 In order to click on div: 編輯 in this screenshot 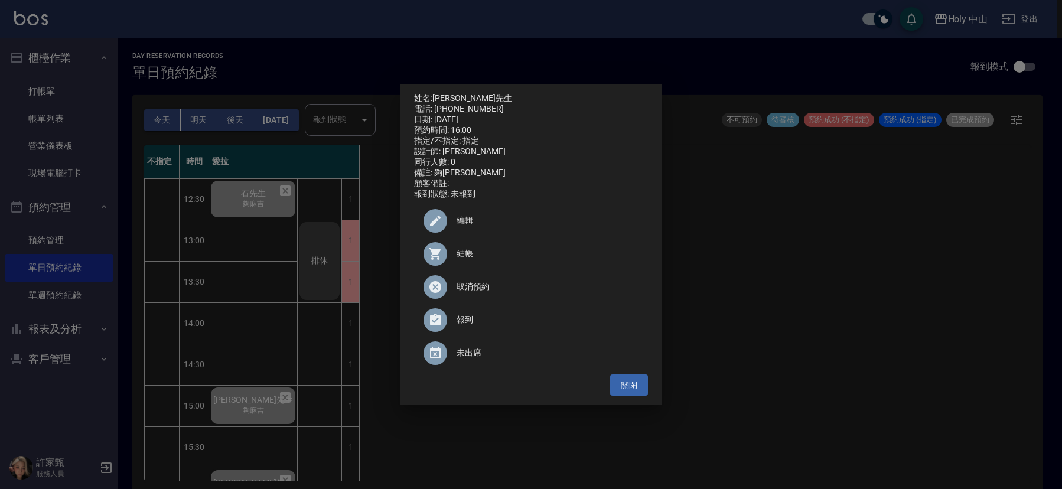, I will do `click(531, 221)`.